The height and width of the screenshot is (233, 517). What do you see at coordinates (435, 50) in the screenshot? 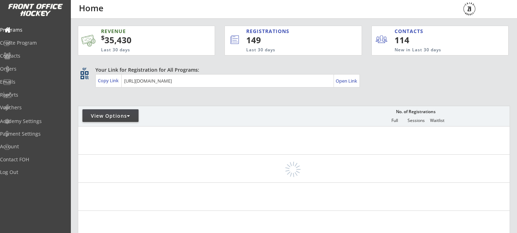
I see `div: New in Last 30 days` at bounding box center [435, 50].